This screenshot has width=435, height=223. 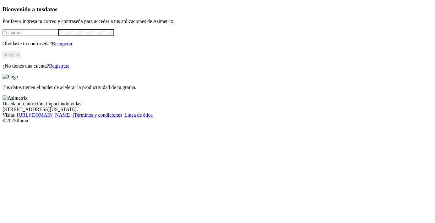 What do you see at coordinates (98, 115) in the screenshot?
I see `a: Términos y condiciones` at bounding box center [98, 115].